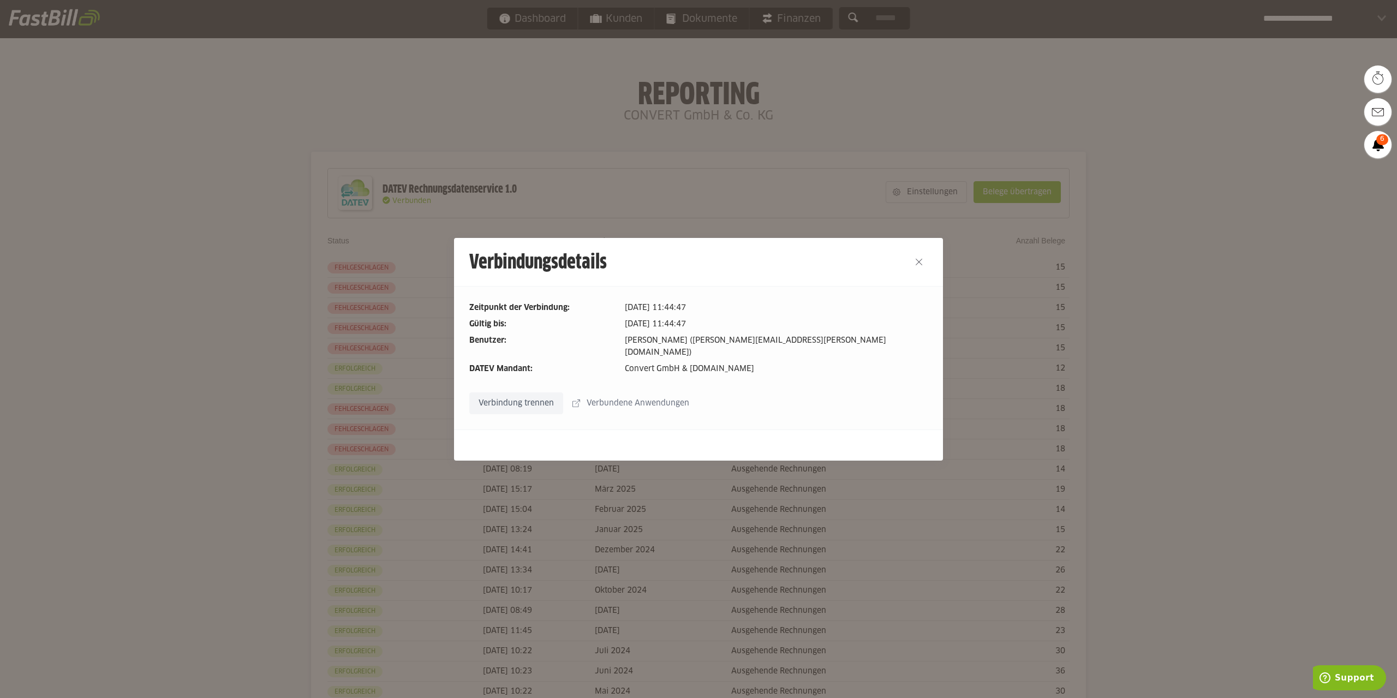  I want to click on dt: DATEV Mandant:, so click(542, 369).